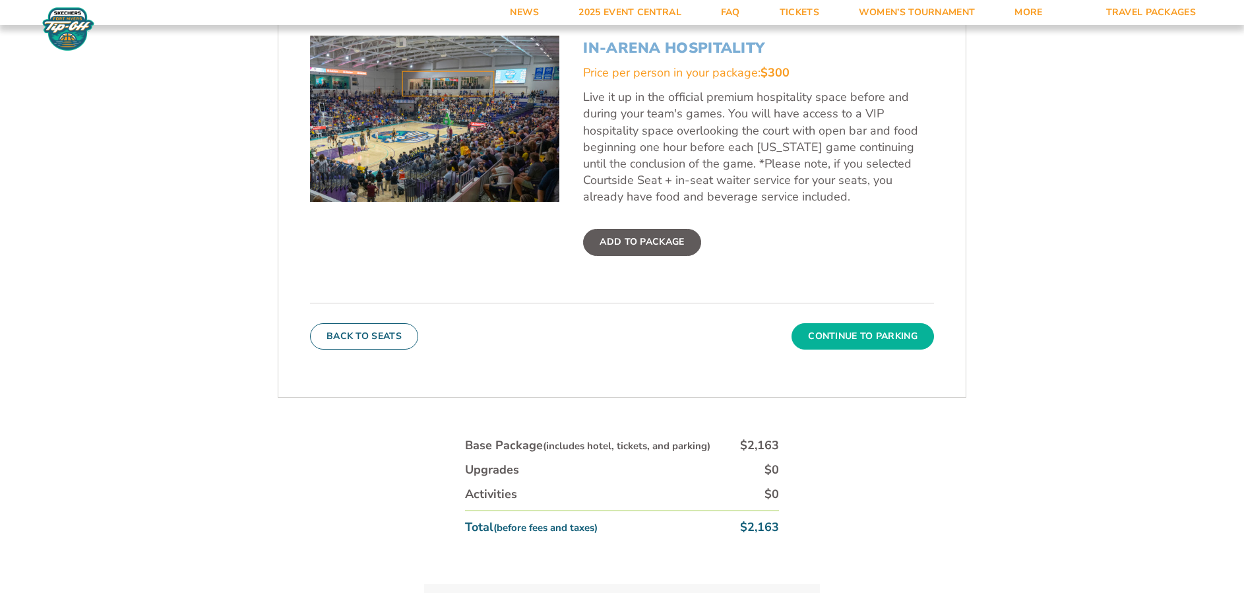  Describe the element at coordinates (642, 242) in the screenshot. I see `label: Add To Package` at that location.